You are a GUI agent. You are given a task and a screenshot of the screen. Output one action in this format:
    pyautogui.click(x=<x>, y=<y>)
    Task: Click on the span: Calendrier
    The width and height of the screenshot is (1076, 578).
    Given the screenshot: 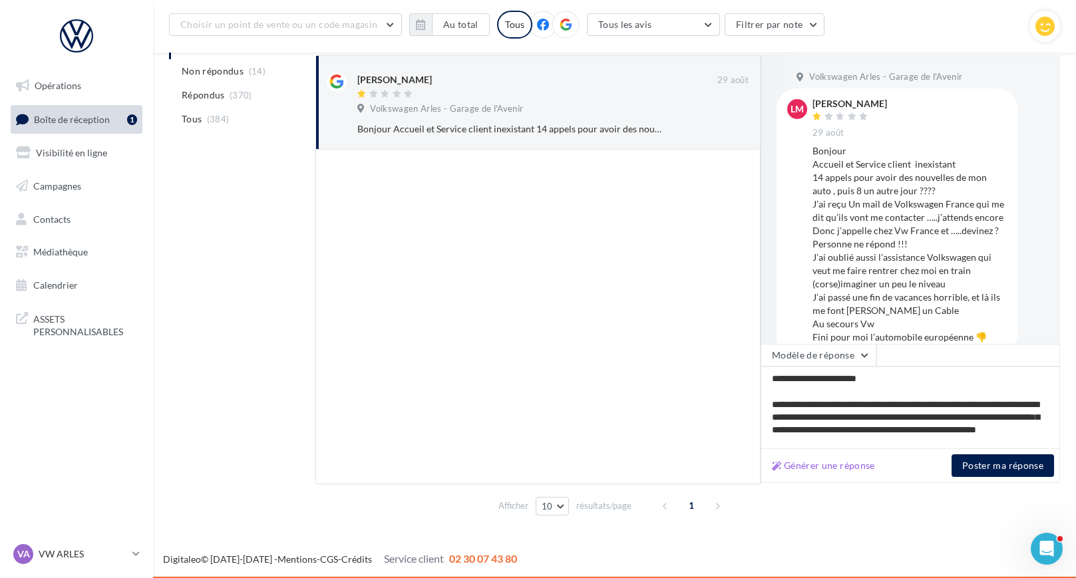 What is the action you would take?
    pyautogui.click(x=55, y=285)
    